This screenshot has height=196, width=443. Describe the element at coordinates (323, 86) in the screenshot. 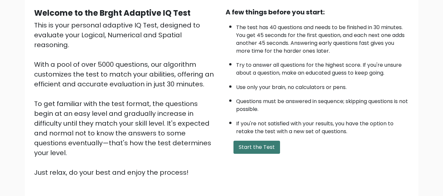

I see `li: Use only your brain, no calculators or pens.` at that location.